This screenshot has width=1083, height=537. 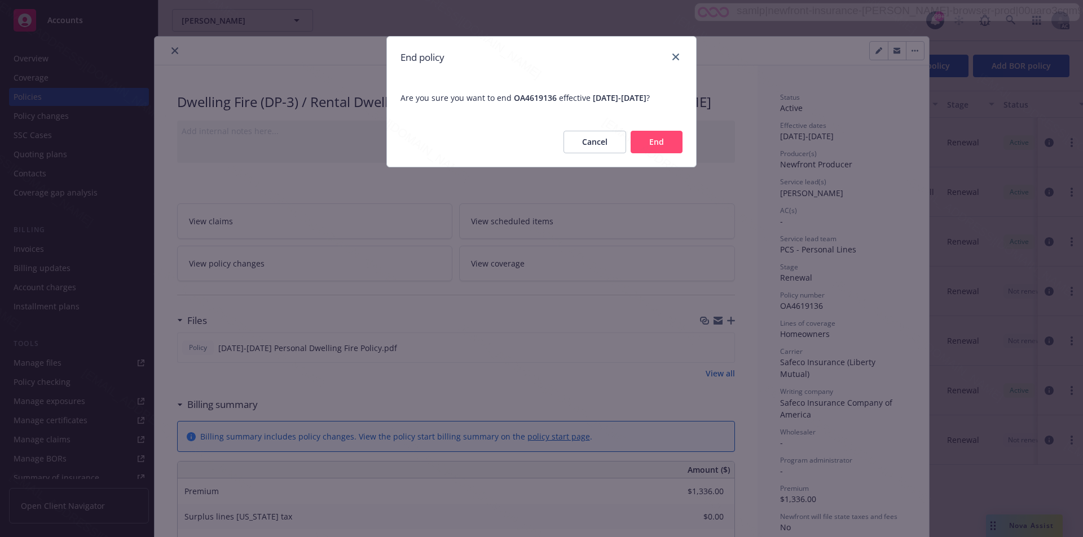 I want to click on h1: End policy, so click(x=422, y=58).